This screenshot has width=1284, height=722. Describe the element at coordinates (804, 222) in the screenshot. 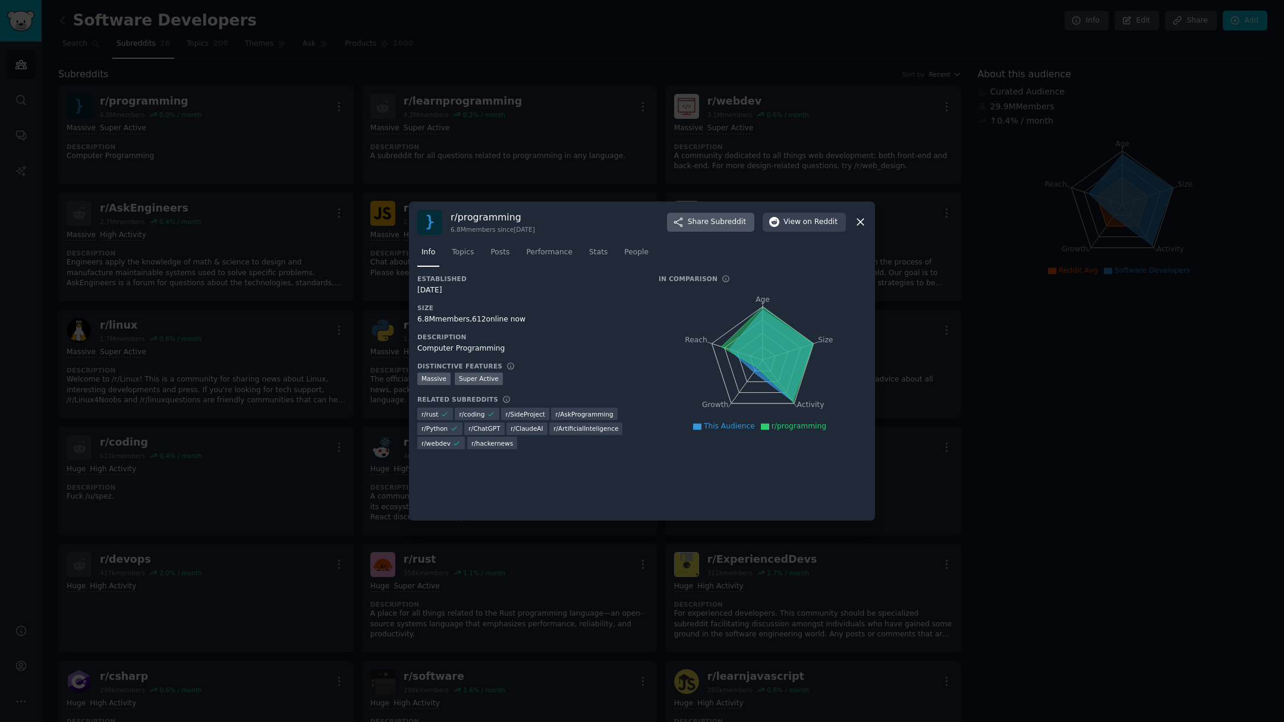

I see `a: Viewon Reddit` at that location.